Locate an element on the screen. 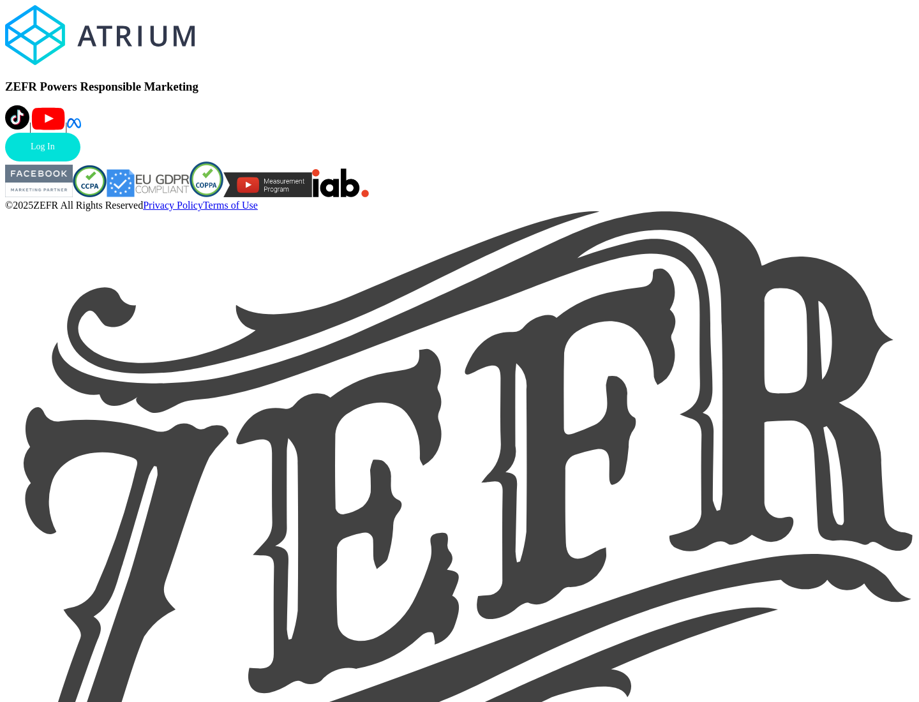 The width and height of the screenshot is (919, 702). h1: ZEFR Powers Responsible Marketing is located at coordinates (459, 87).